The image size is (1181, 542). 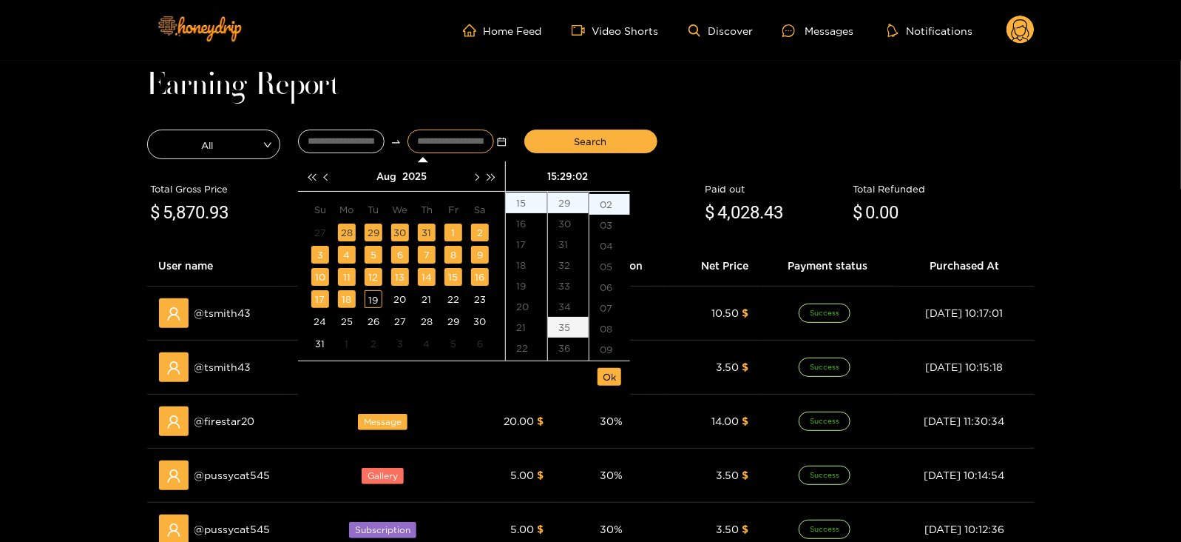 I want to click on td: 2025-08-10, so click(x=320, y=277).